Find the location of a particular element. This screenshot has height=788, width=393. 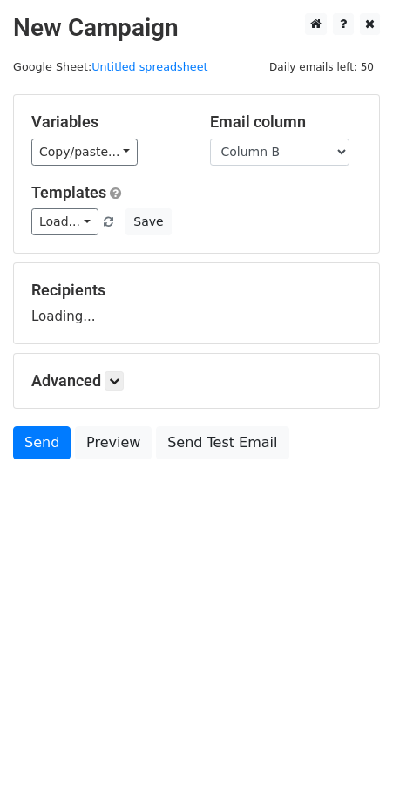

h5: Advanced is located at coordinates (196, 381).